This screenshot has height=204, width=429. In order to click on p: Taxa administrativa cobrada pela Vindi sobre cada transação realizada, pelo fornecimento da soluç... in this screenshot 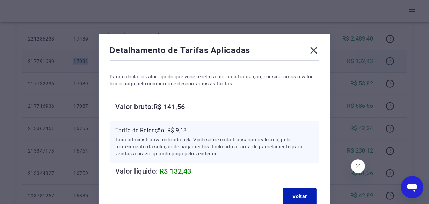, I will do `click(215, 146)`.